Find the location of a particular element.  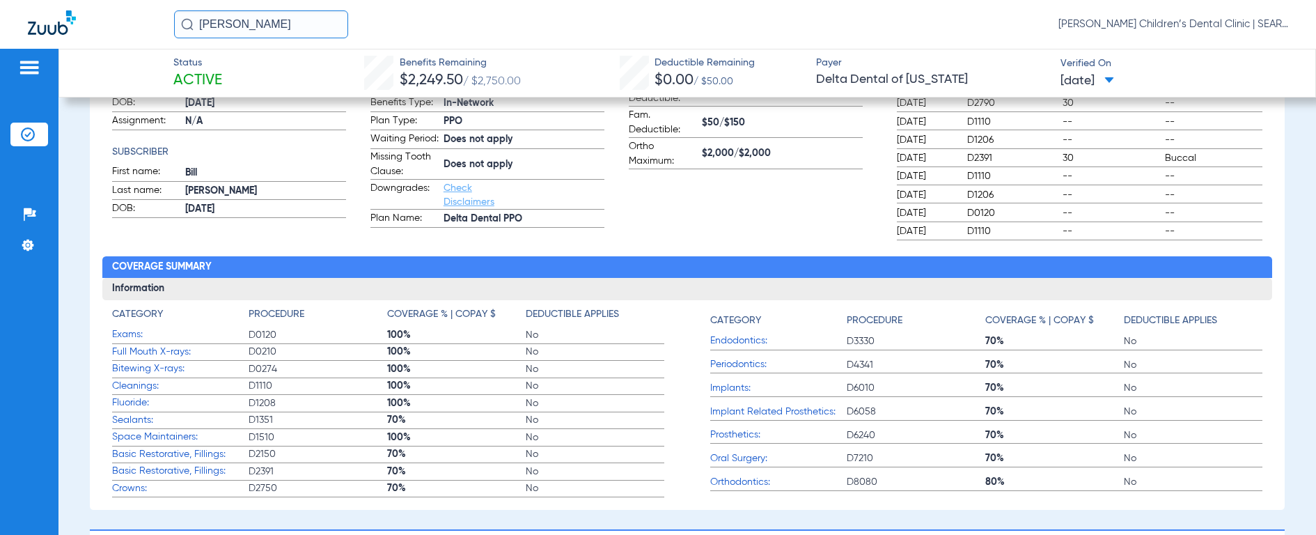

app-breakdown-title: Subscriber is located at coordinates (229, 152).